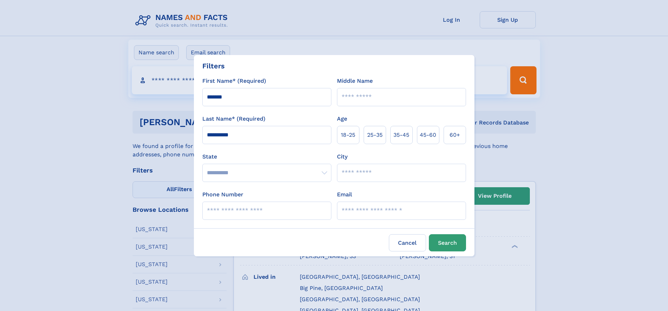  I want to click on label: Phone Number, so click(223, 195).